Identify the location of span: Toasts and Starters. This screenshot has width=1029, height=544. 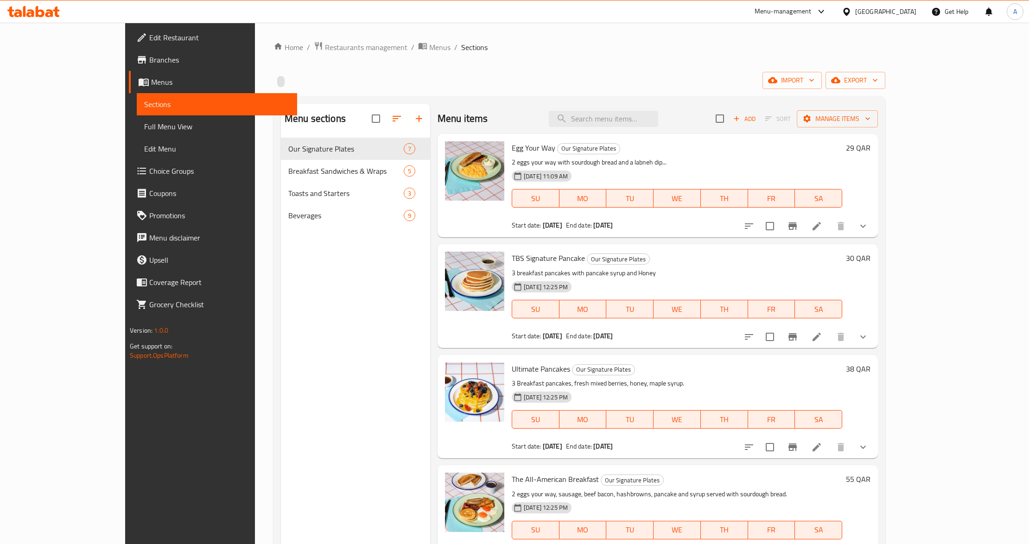
(346, 193).